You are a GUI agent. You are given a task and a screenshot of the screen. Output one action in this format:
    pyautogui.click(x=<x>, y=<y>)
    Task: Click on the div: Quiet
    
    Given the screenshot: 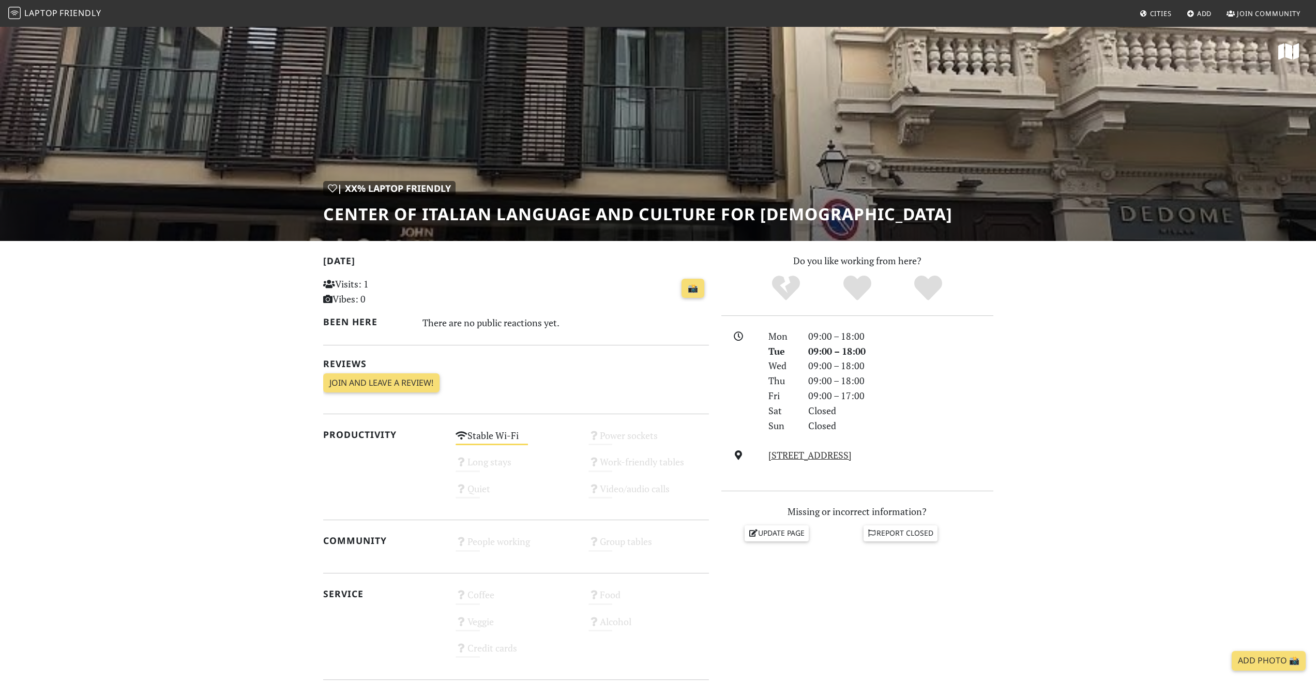 What is the action you would take?
    pyautogui.click(x=515, y=493)
    